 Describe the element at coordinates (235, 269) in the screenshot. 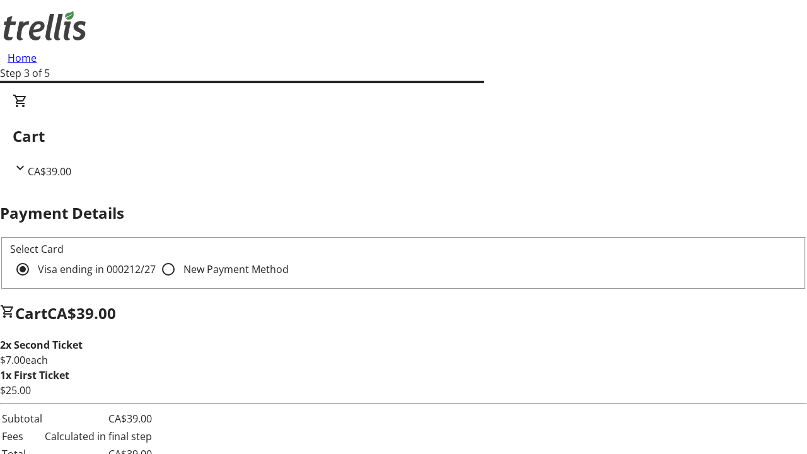

I see `label: New Payment Method` at that location.